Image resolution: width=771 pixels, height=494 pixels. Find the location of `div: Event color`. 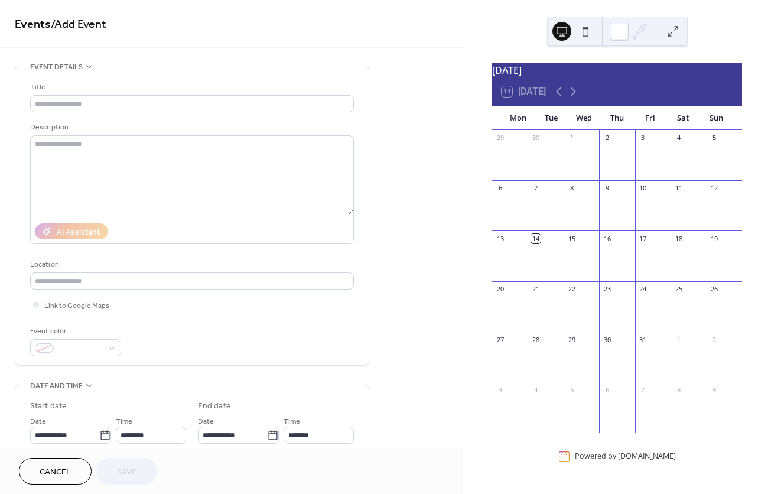

div: Event color is located at coordinates (74, 331).